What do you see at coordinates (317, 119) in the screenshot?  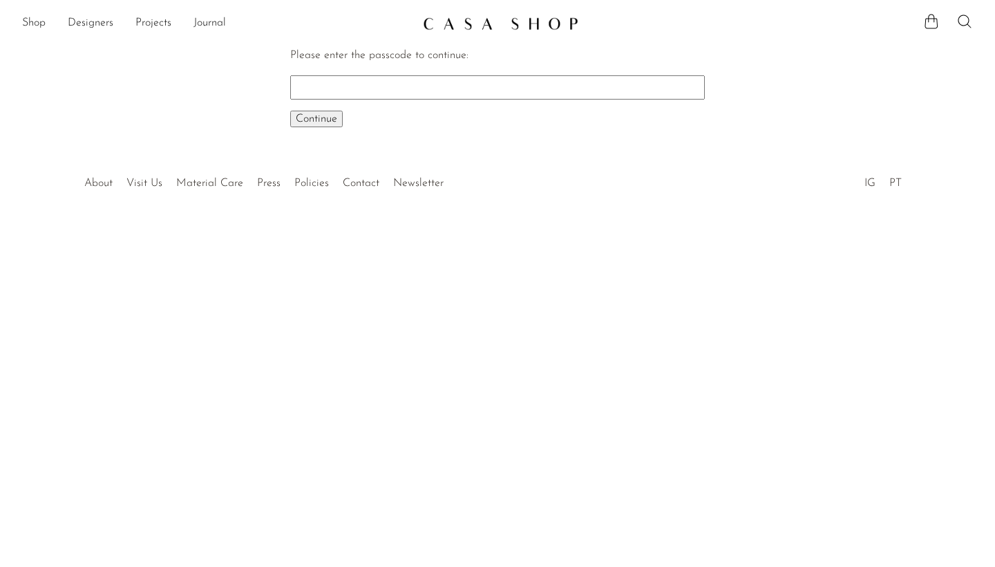 I see `span: Continue` at bounding box center [317, 119].